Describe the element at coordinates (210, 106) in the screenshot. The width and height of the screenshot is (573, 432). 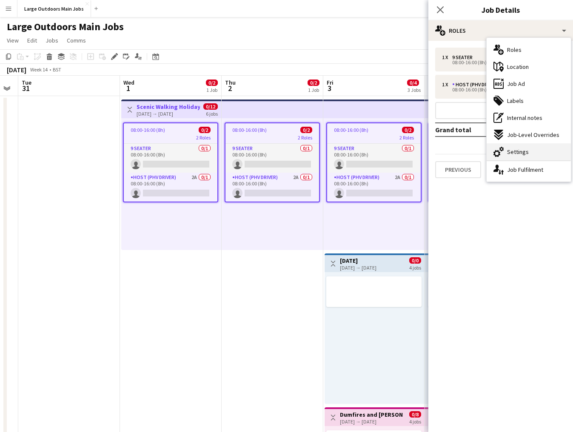
I see `span: 0/12` at that location.